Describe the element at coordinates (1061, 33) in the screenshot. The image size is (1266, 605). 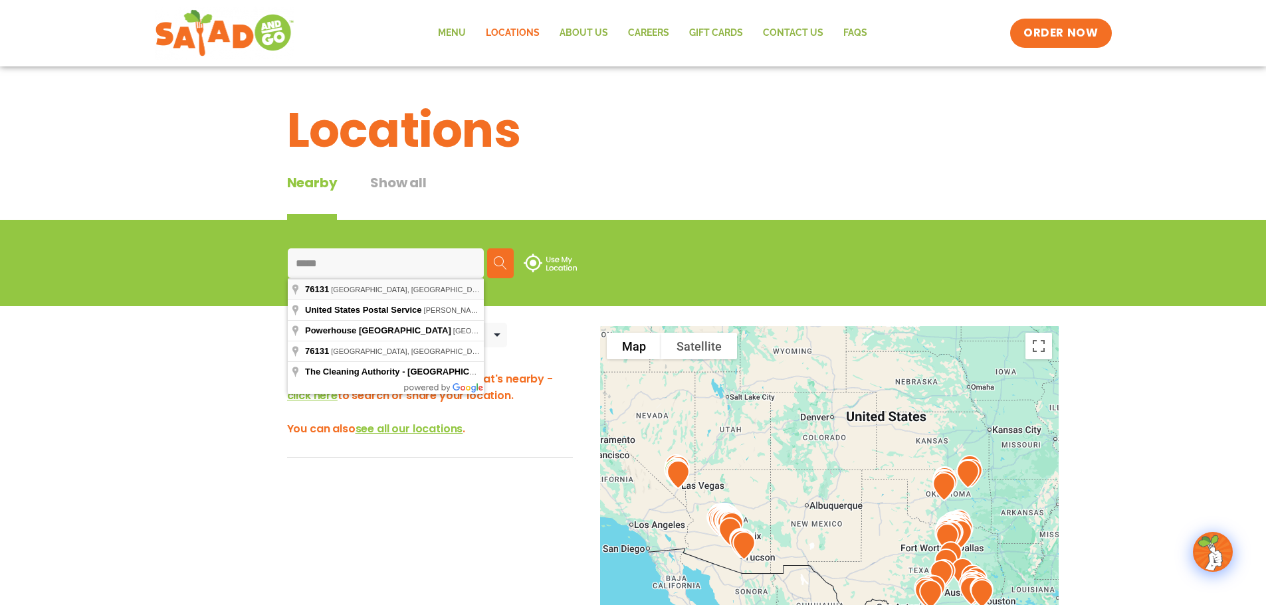
I see `a: ORDER NOW` at that location.